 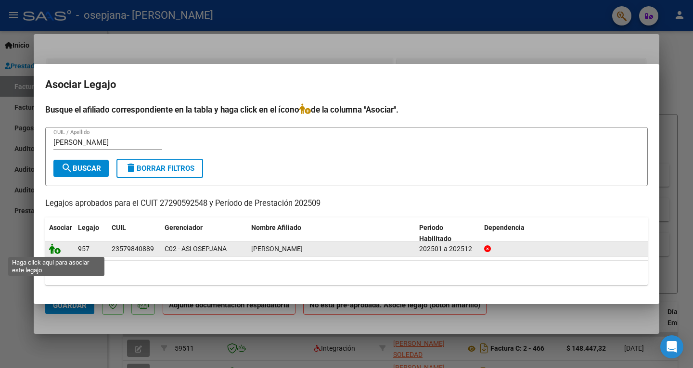 What do you see at coordinates (84, 249) in the screenshot?
I see `span: 957` at bounding box center [84, 249].